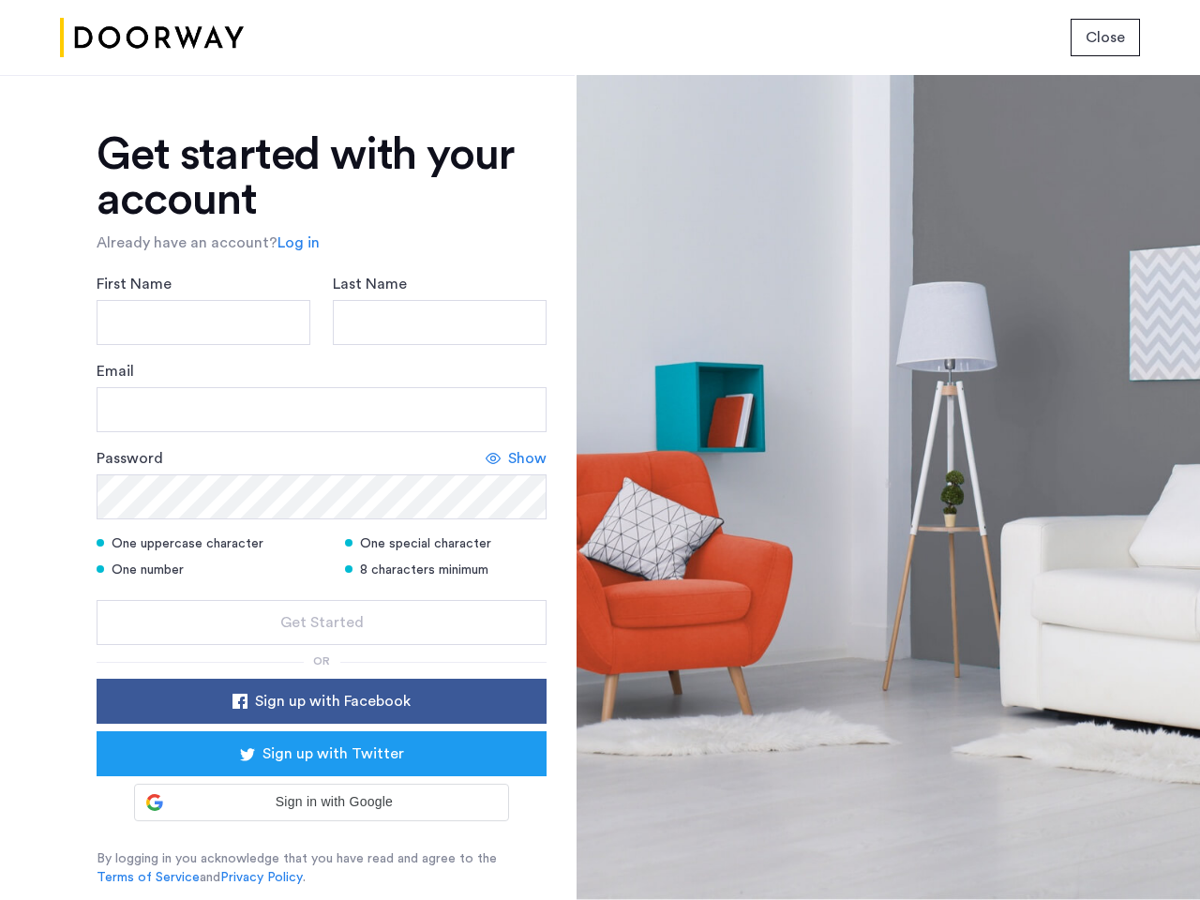  What do you see at coordinates (333, 701) in the screenshot?
I see `span: Sign up with Facebook` at bounding box center [333, 701].